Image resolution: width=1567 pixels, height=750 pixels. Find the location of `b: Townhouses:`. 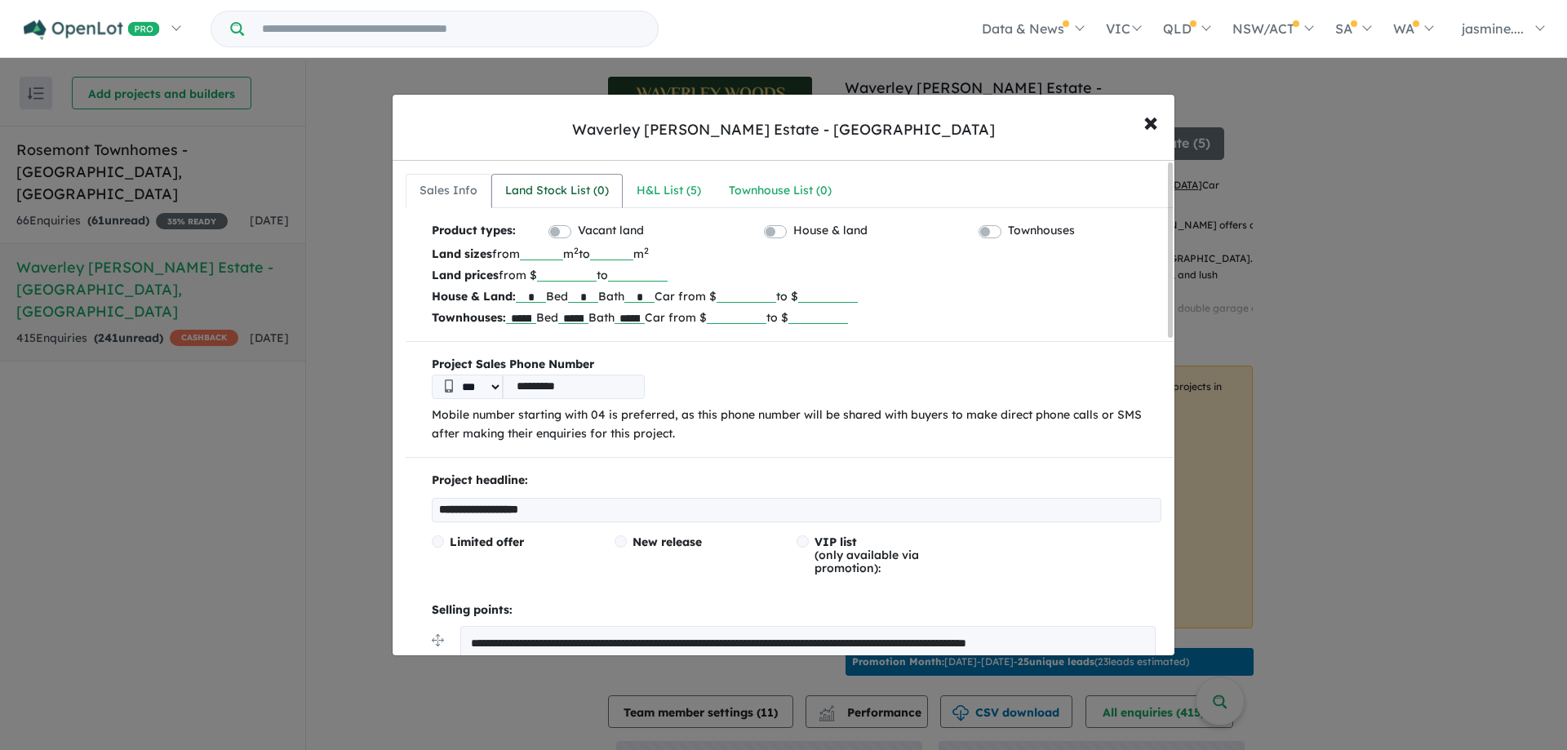

b: Townhouses: is located at coordinates (468, 317).